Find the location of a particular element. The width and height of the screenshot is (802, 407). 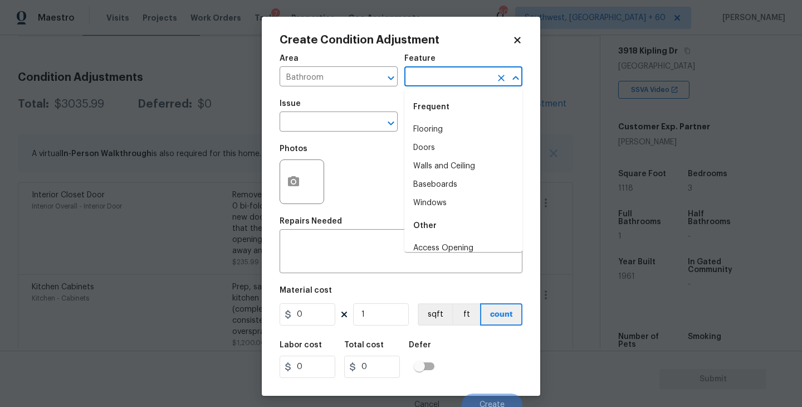

div: Other is located at coordinates (463, 226).